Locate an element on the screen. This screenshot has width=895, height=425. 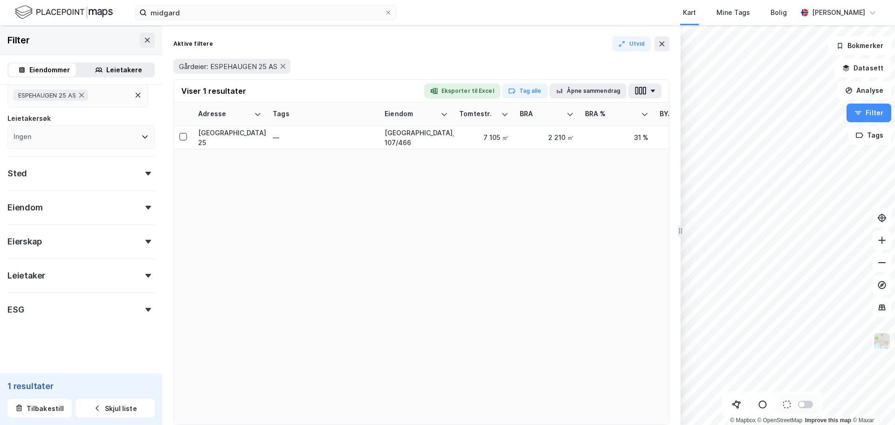
button: Tags is located at coordinates (869, 135).